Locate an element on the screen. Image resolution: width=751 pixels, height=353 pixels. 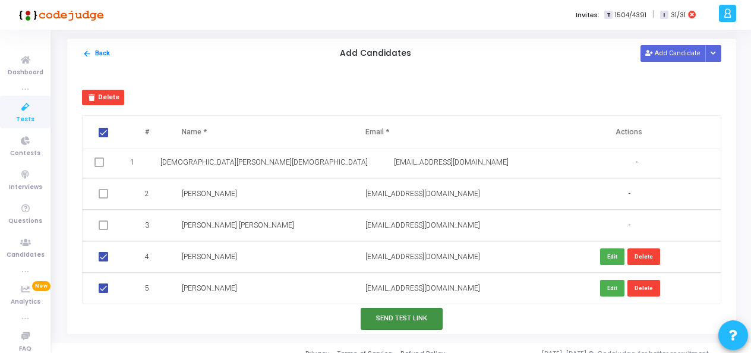
span: Tests is located at coordinates (25, 119).